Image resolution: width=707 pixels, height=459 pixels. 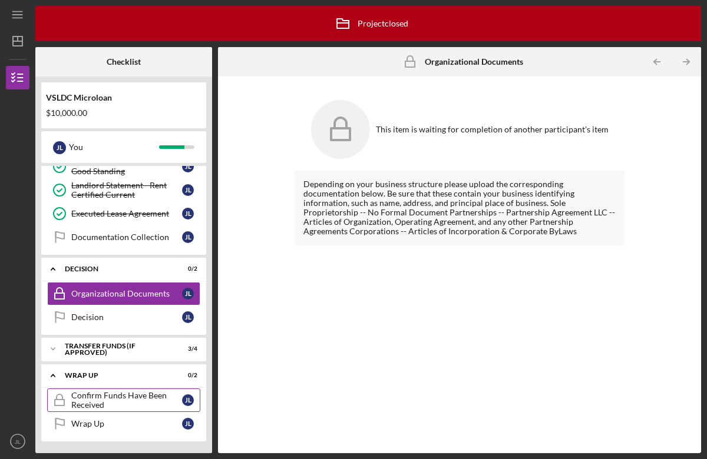 What do you see at coordinates (114, 147) in the screenshot?
I see `div: You` at bounding box center [114, 147].